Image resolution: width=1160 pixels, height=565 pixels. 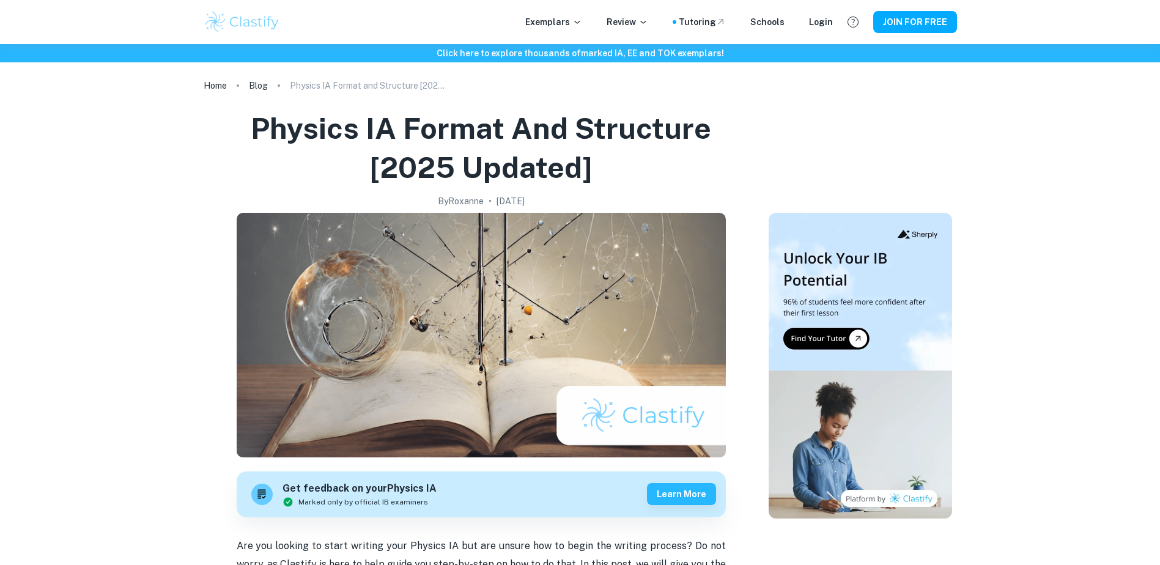 What do you see at coordinates (915, 22) in the screenshot?
I see `button: JOIN FOR FREE` at bounding box center [915, 22].